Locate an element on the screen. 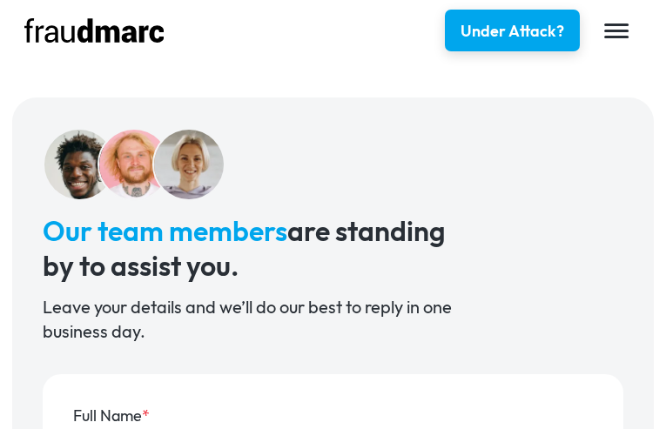  div: Under Attack? is located at coordinates (512, 31).